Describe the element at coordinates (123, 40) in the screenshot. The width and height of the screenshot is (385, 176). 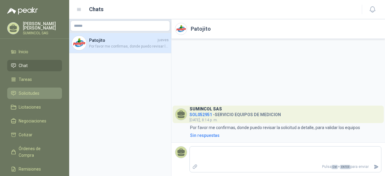
I see `h4: Patojito` at that location.